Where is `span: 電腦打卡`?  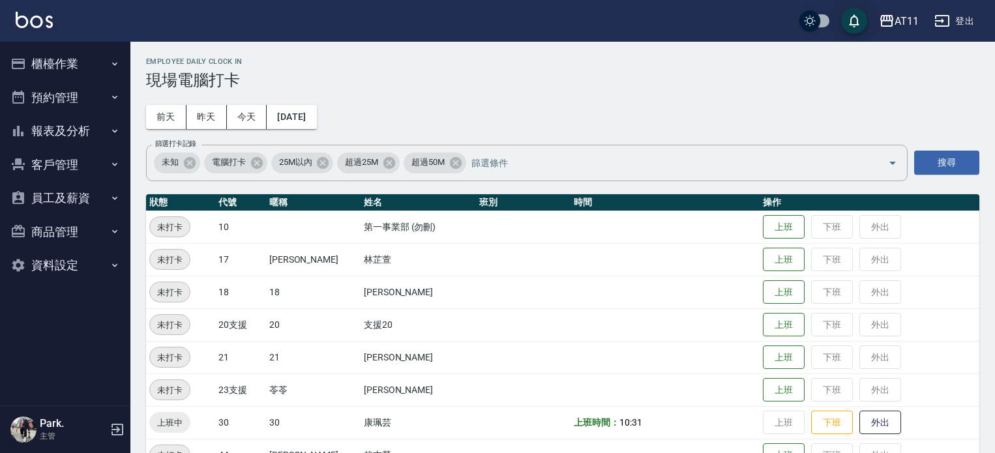 span: 電腦打卡 is located at coordinates (229, 162).